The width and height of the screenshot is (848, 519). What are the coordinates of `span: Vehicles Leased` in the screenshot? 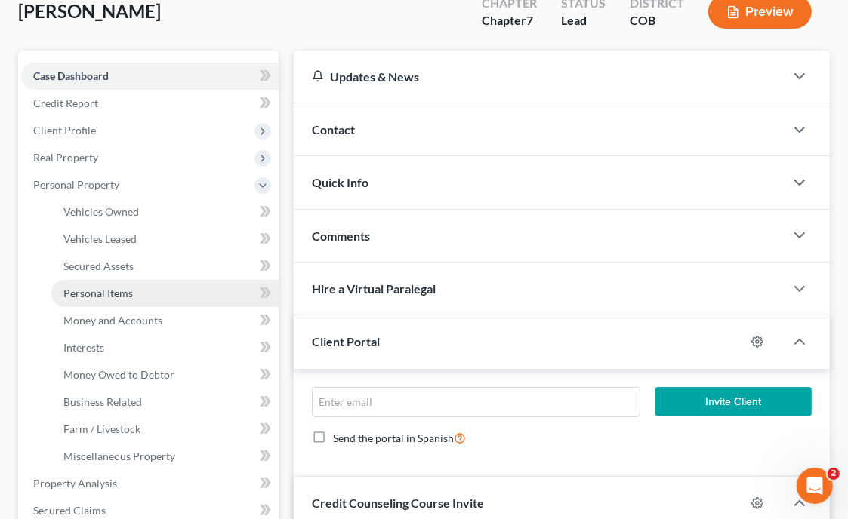 It's located at (100, 239).